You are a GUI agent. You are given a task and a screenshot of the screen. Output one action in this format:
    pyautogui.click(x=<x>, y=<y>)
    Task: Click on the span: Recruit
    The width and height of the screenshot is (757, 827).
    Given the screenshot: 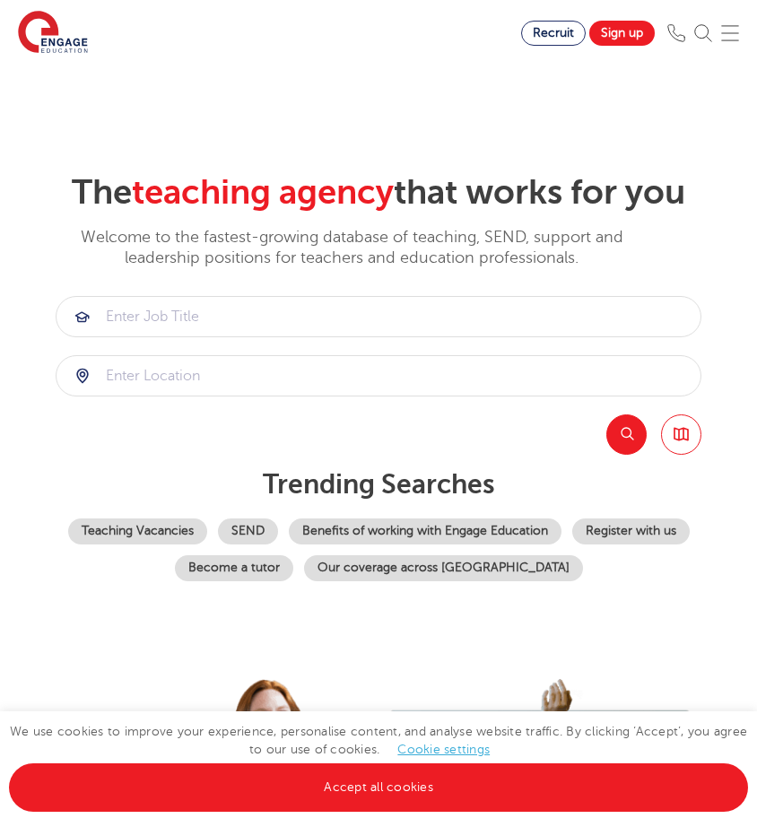 What is the action you would take?
    pyautogui.click(x=553, y=32)
    